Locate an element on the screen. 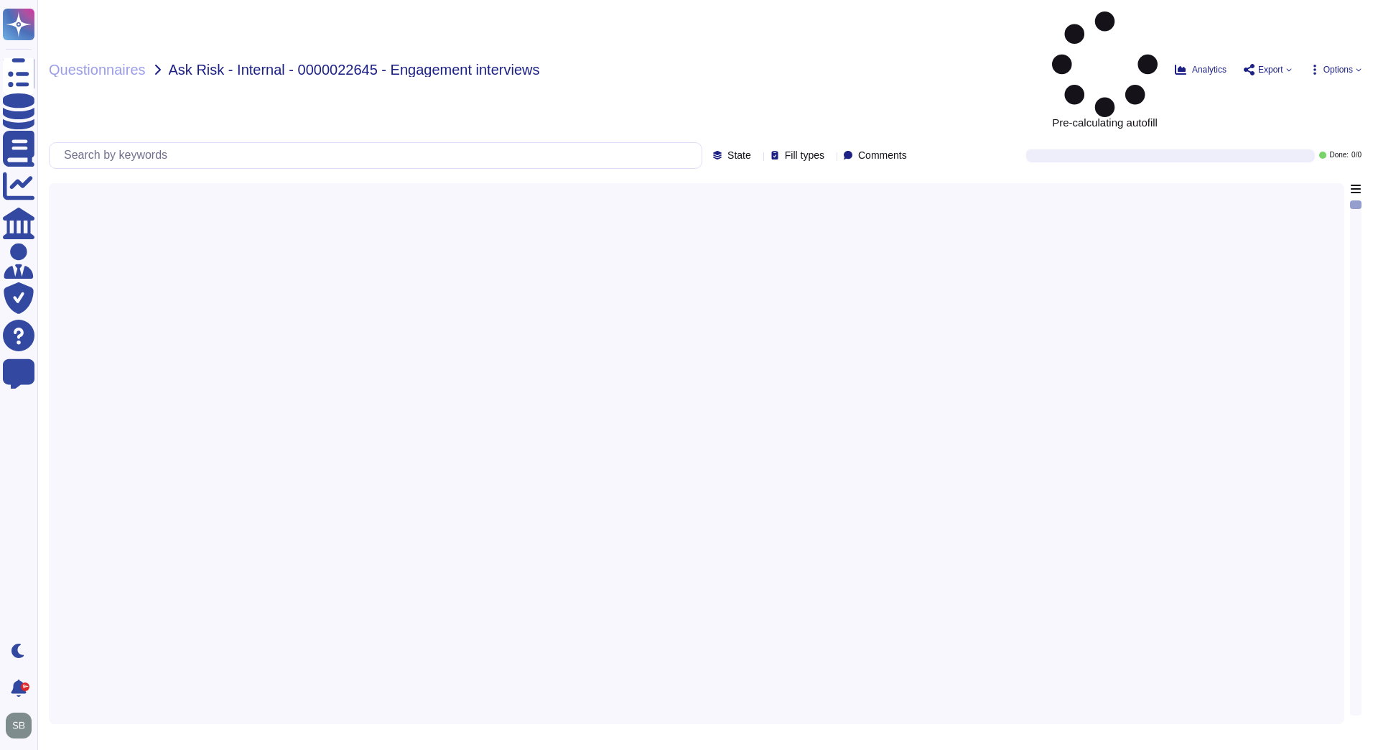 The image size is (1373, 750). span: Ask Risk - Internal - 0000022645 - Engagement interviews is located at coordinates (354, 70).